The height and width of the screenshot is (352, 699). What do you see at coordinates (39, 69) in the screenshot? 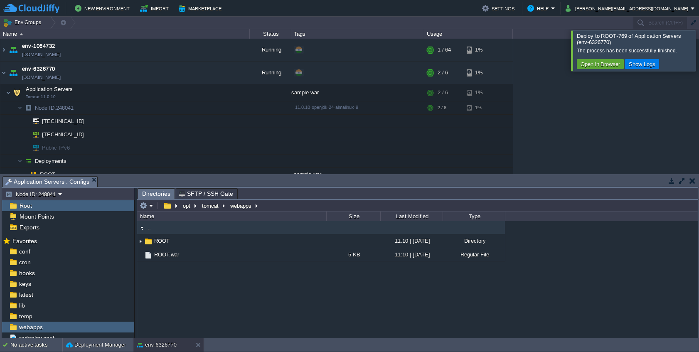
I see `a: env-6326770` at bounding box center [39, 69].